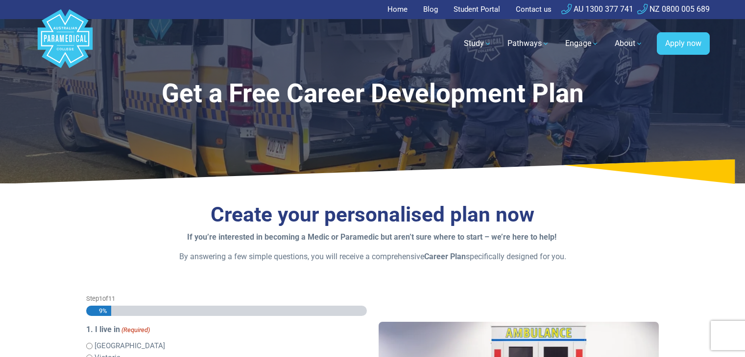  I want to click on a: Pathways, so click(528, 44).